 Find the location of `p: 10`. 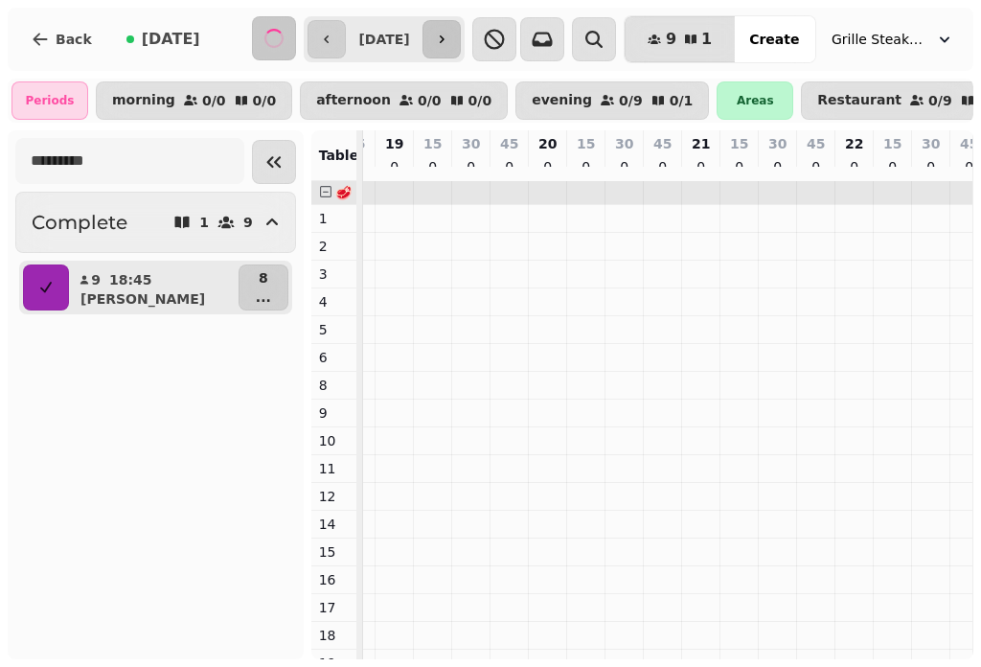

p: 10 is located at coordinates (334, 441).